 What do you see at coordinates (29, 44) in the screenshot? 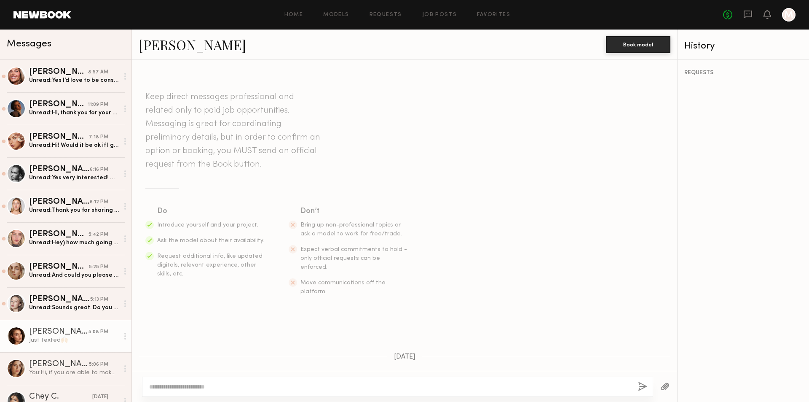
I see `span: Messages` at bounding box center [29, 44].